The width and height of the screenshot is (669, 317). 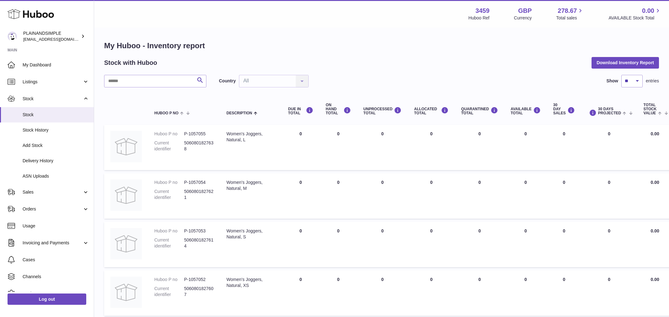 What do you see at coordinates (570, 14) in the screenshot?
I see `a: 278.67 Total sales` at bounding box center [570, 14].